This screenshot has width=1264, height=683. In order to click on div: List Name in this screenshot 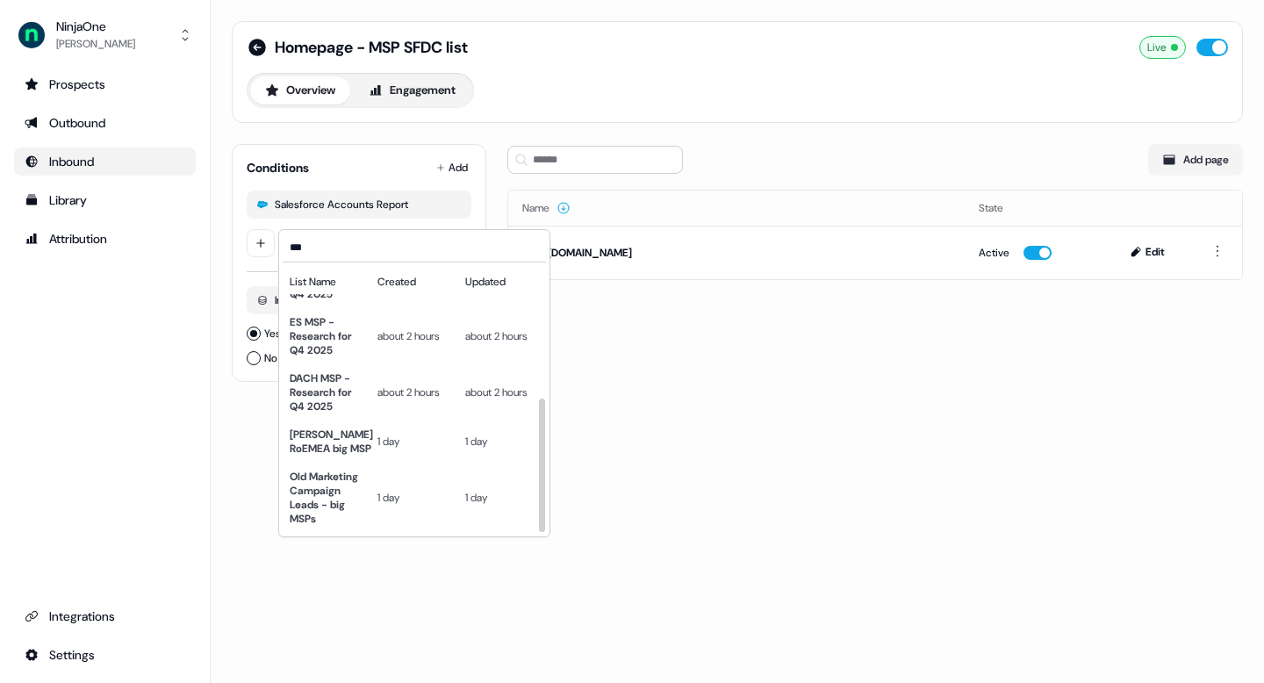, I will do `click(326, 282)`.